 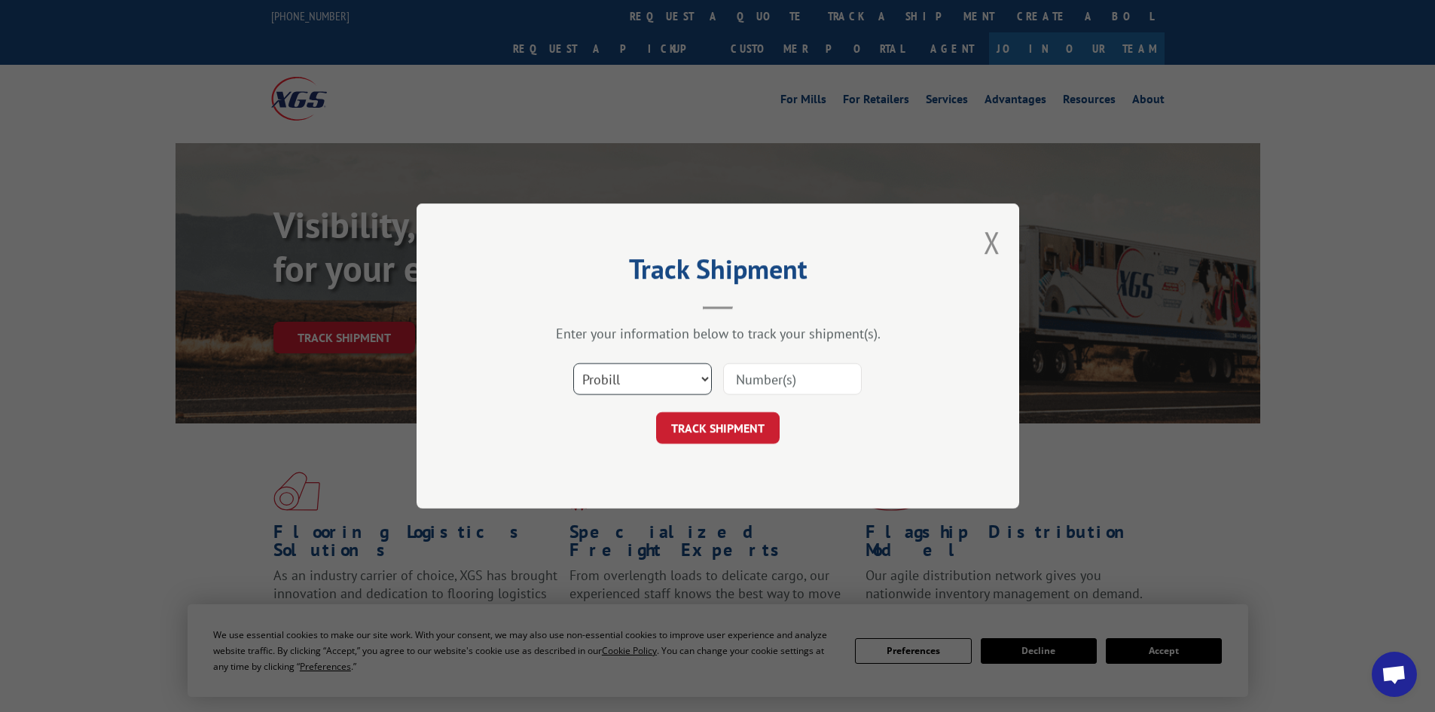 I want to click on div: Enter your information below to track your shipment(s)., so click(x=718, y=333).